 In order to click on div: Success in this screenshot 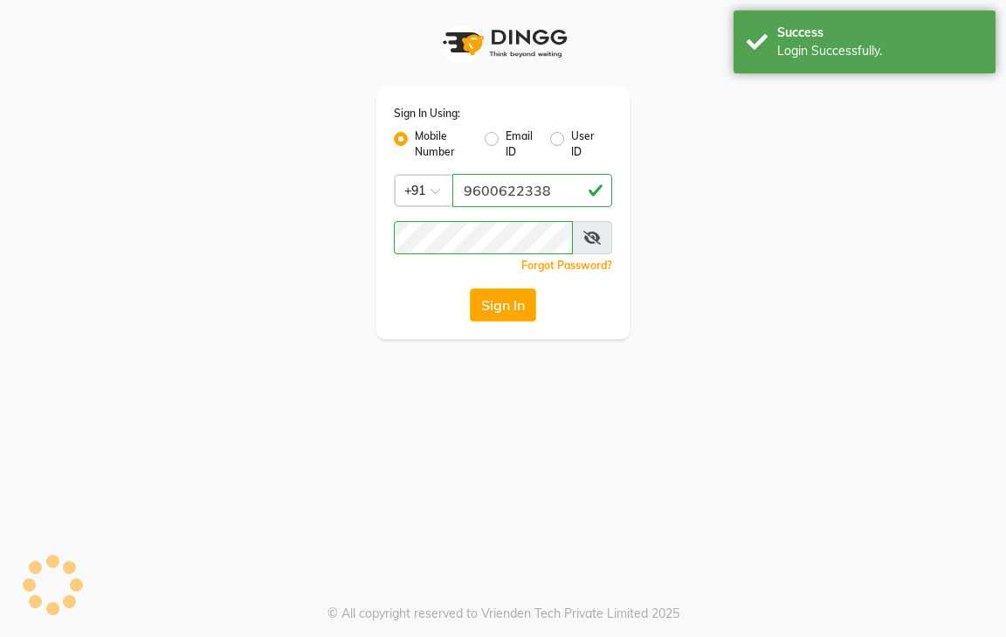, I will do `click(880, 32)`.